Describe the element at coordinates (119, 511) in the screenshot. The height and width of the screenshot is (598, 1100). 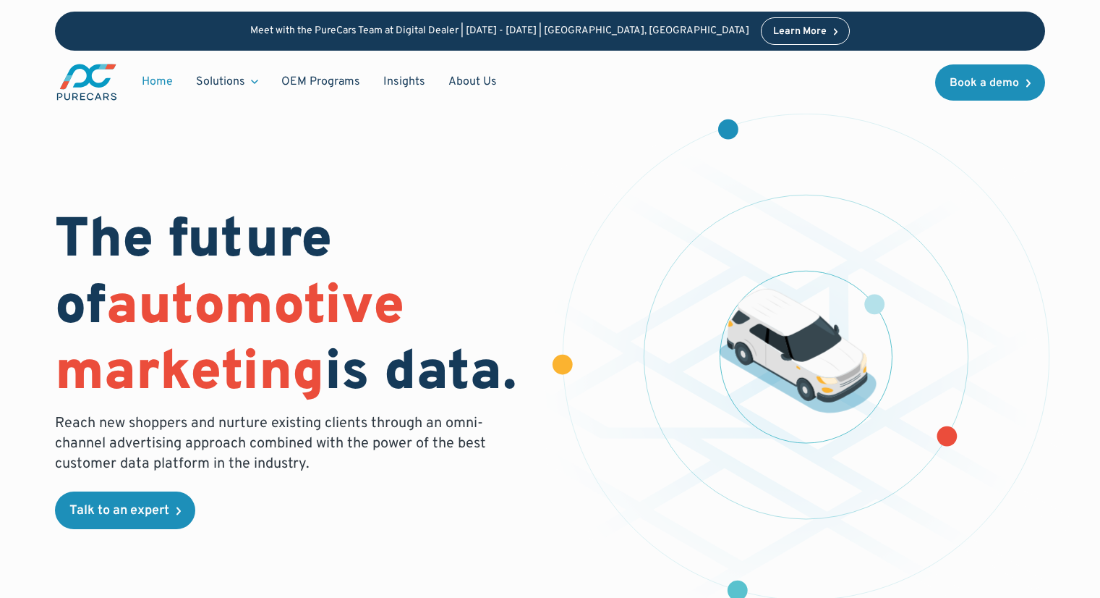
I see `div: Talk to an expert` at that location.